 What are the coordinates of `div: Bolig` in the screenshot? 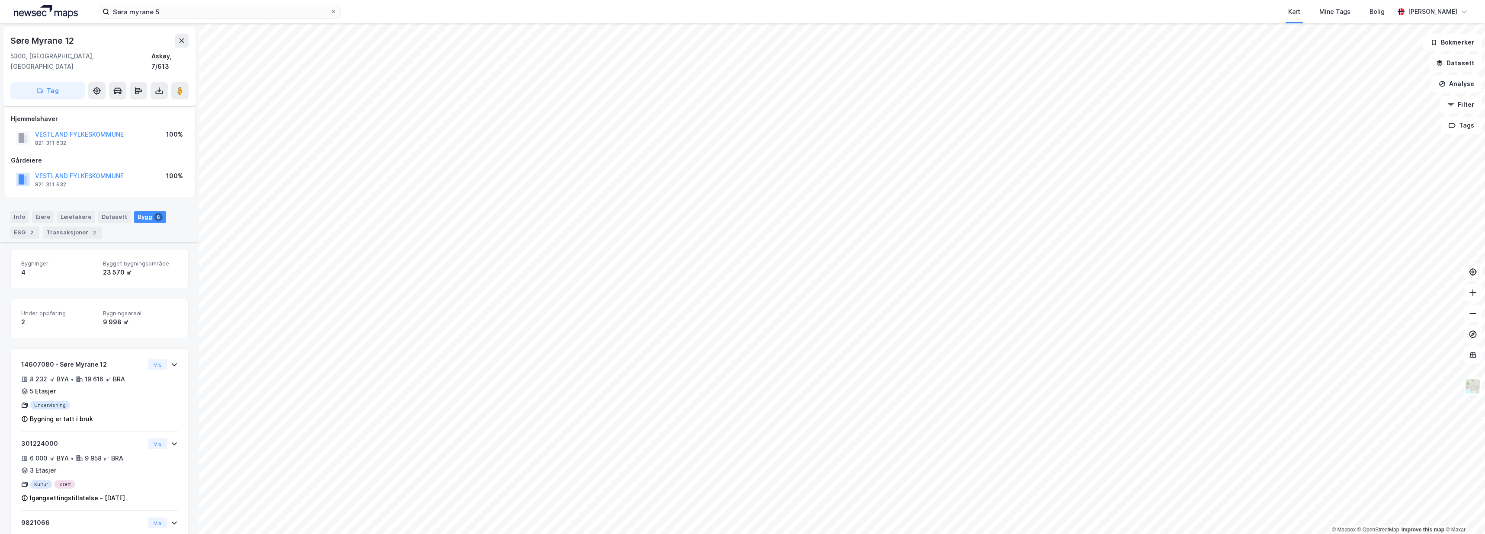 It's located at (1377, 12).